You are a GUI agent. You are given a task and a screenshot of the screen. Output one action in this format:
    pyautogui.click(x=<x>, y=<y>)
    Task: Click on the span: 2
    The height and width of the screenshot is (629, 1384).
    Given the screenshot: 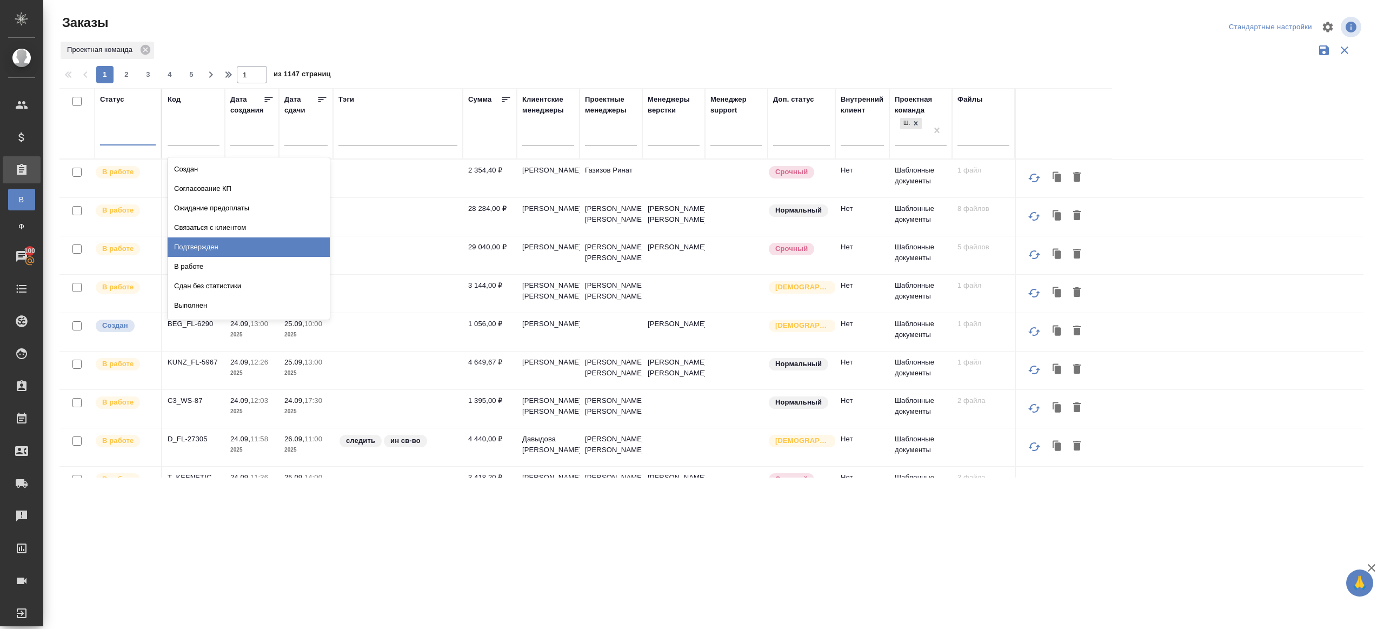 What is the action you would take?
    pyautogui.click(x=127, y=75)
    